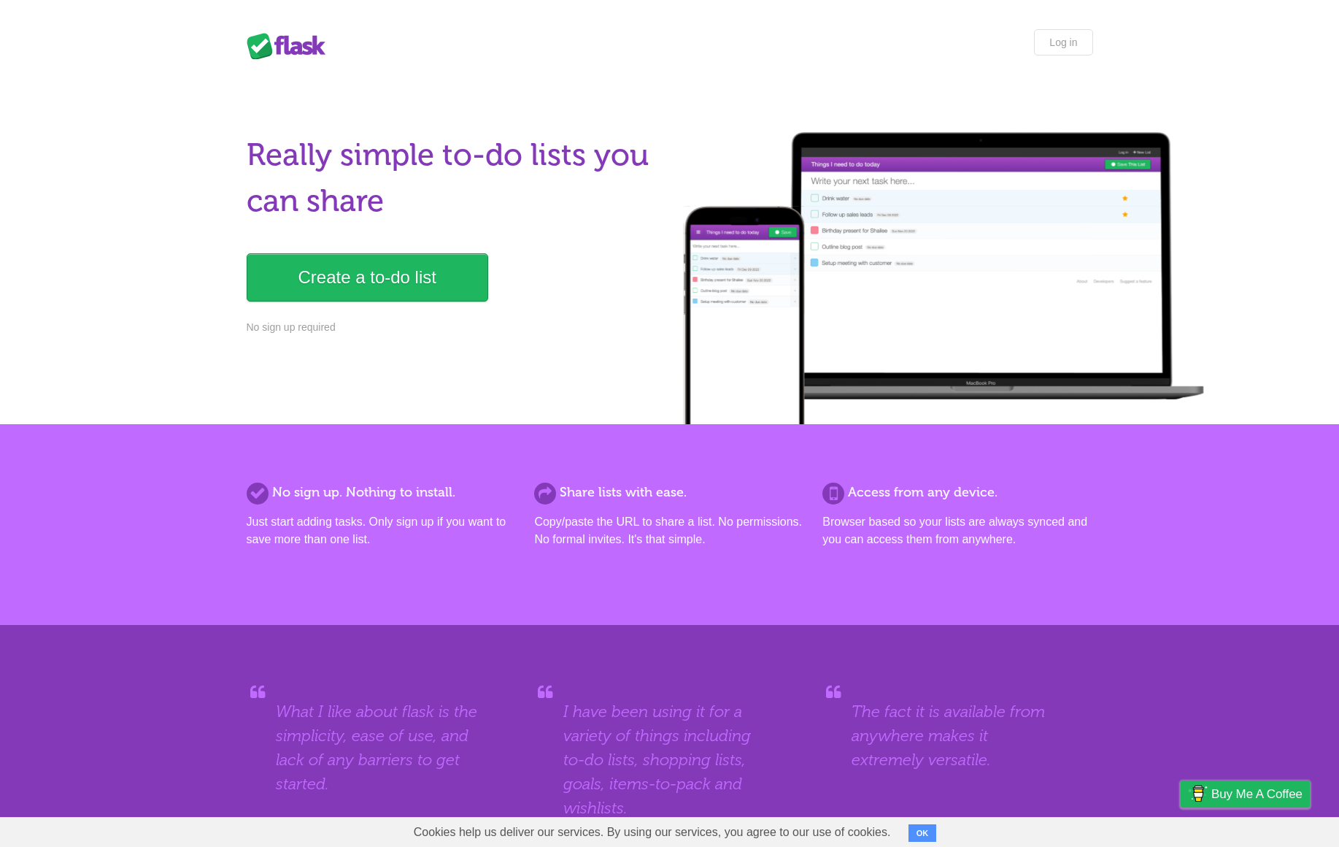 The width and height of the screenshot is (1339, 847). What do you see at coordinates (1257, 793) in the screenshot?
I see `span: Buy me a coffee` at bounding box center [1257, 793].